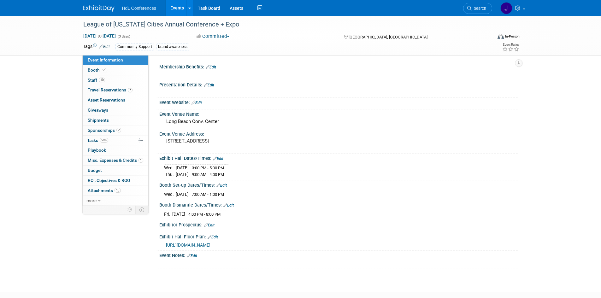  Describe the element at coordinates (115, 90) in the screenshot. I see `a: Travel Reservations7` at that location.